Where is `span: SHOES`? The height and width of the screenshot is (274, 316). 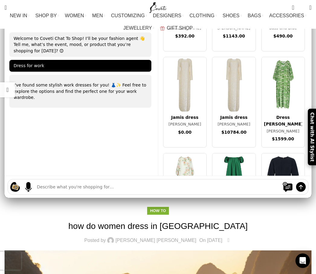 span: SHOES is located at coordinates (231, 15).